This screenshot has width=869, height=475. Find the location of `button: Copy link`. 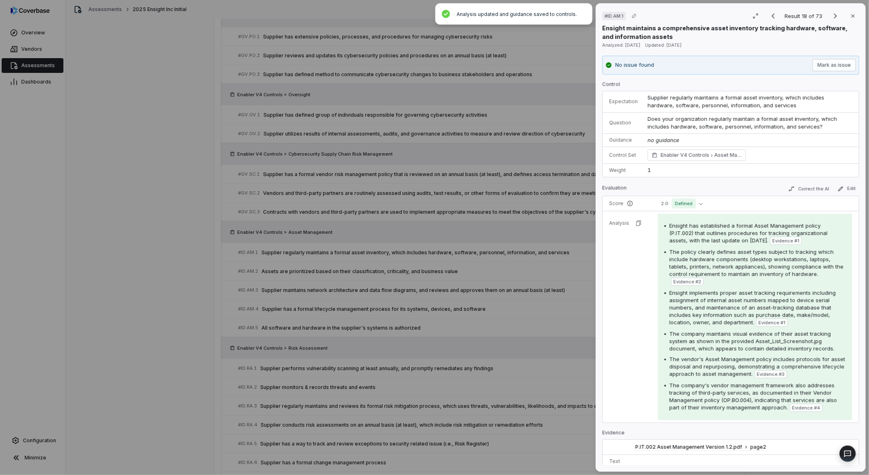

button: Copy link is located at coordinates (634, 16).